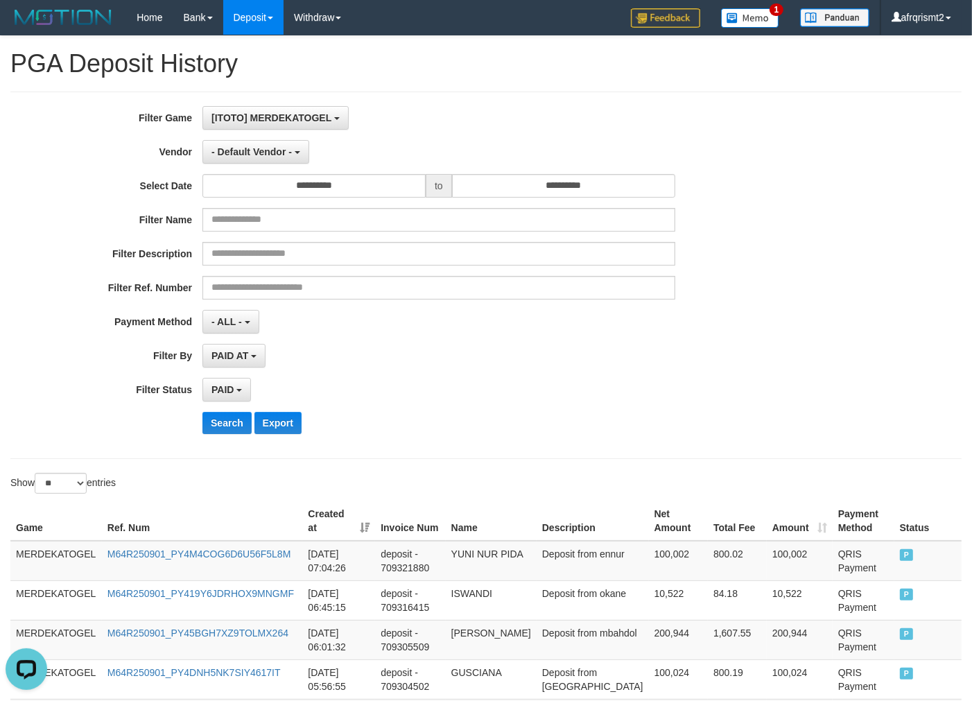 This screenshot has width=972, height=701. What do you see at coordinates (486, 64) in the screenshot?
I see `h1: PGA Deposit History` at bounding box center [486, 64].